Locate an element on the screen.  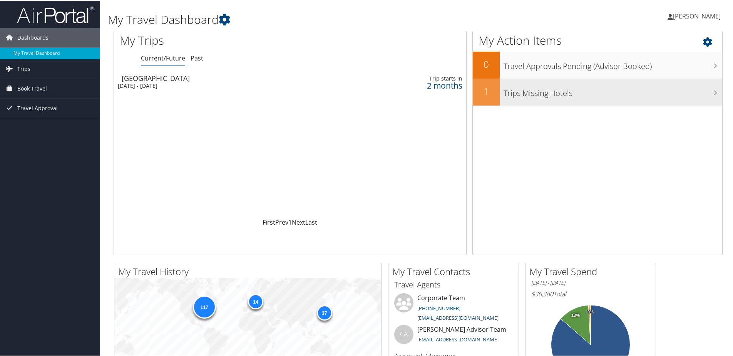
a: Last is located at coordinates (311, 221).